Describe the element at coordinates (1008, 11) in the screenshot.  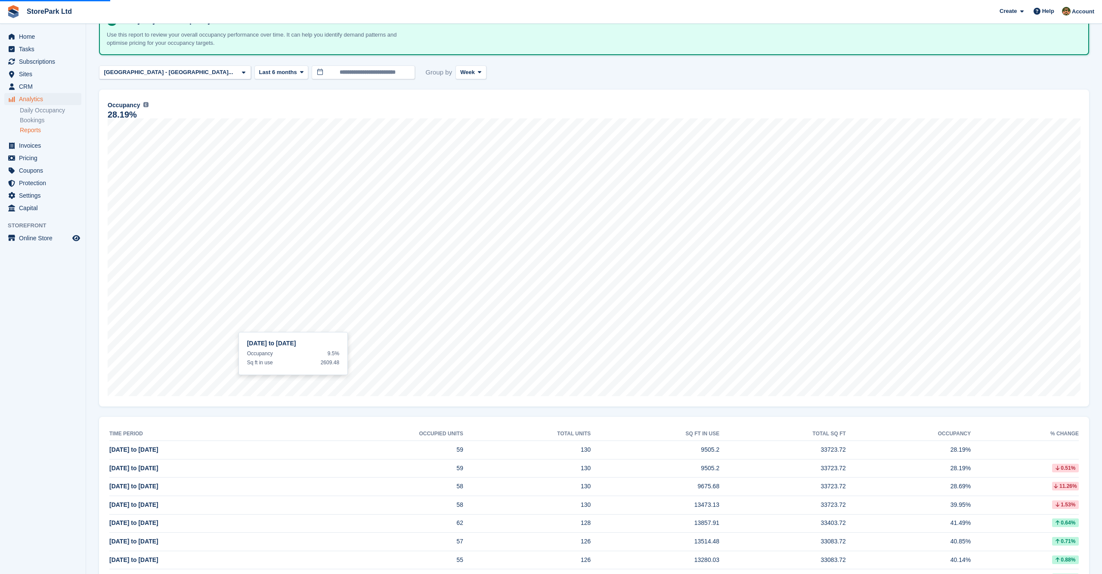
I see `span: Create` at that location.